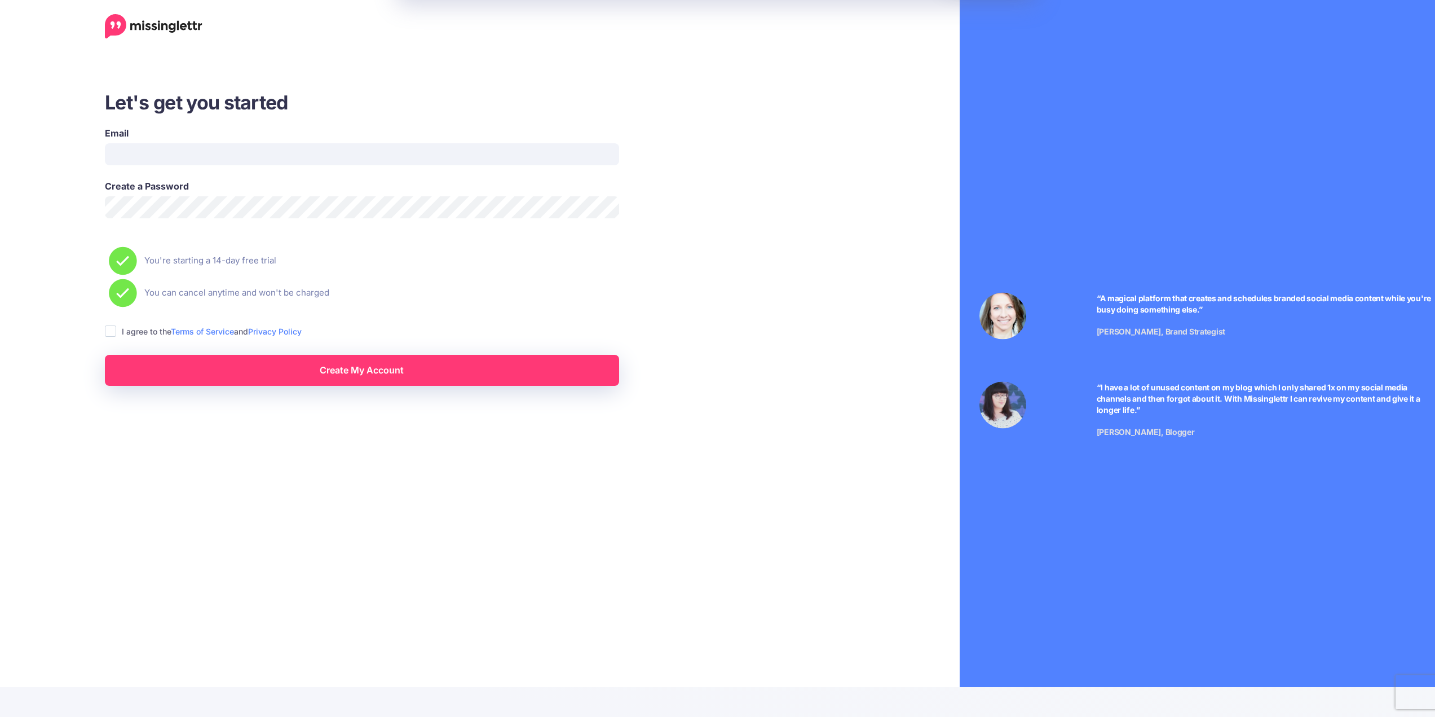  What do you see at coordinates (415, 260) in the screenshot?
I see `li: You're starting a 14-day free trial` at bounding box center [415, 260].